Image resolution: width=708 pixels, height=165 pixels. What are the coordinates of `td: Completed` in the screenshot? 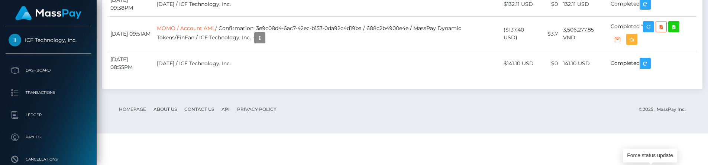 It's located at (652, 64).